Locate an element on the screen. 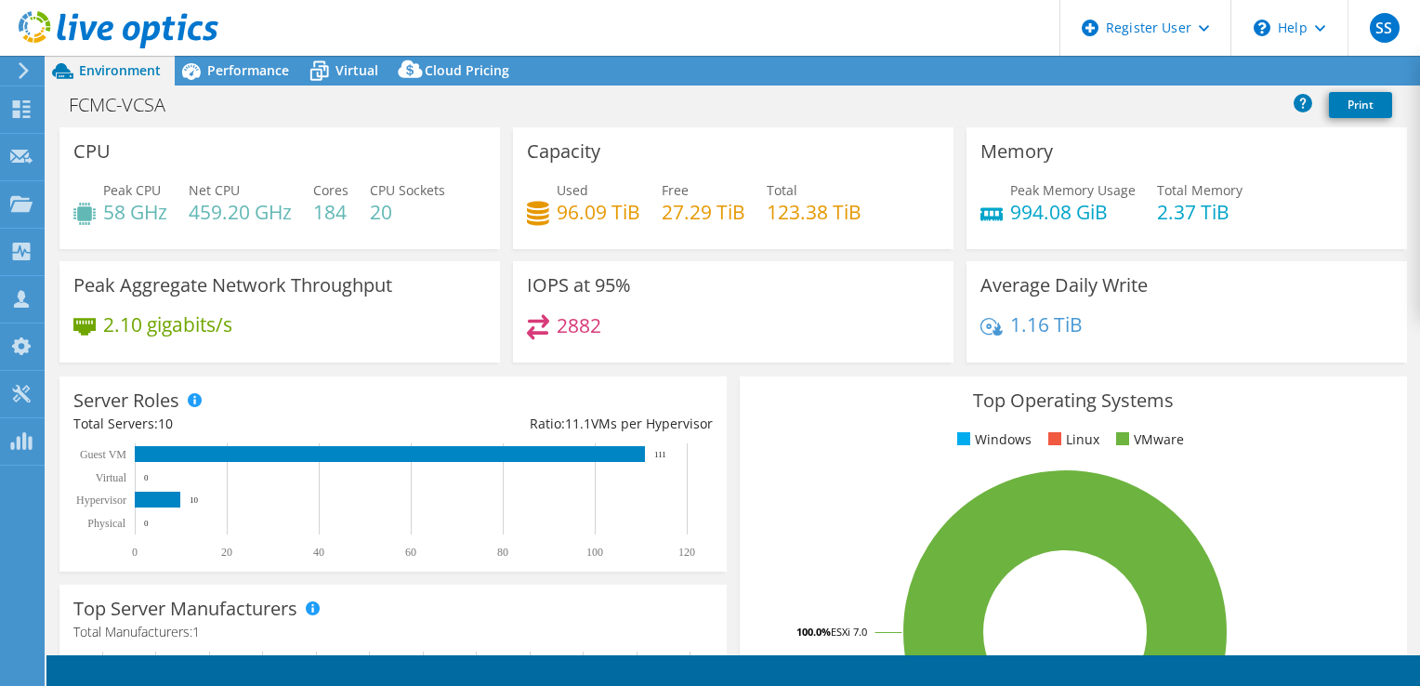 This screenshot has height=686, width=1420. h4: 58 GHz is located at coordinates (135, 212).